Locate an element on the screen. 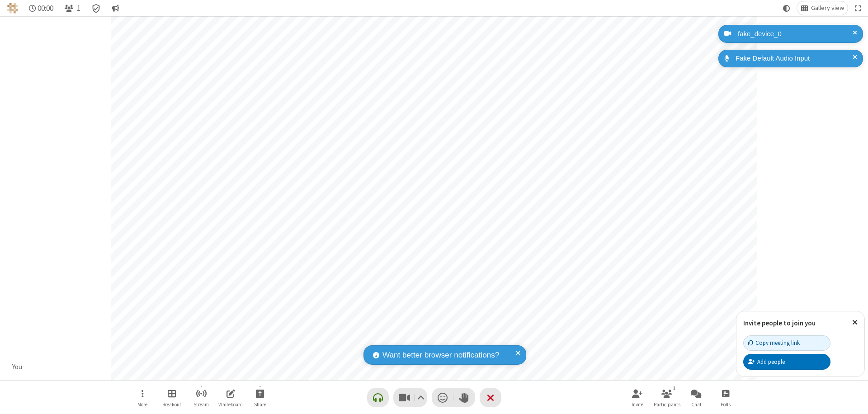 The height and width of the screenshot is (414, 868). button: Open chat is located at coordinates (696, 397).